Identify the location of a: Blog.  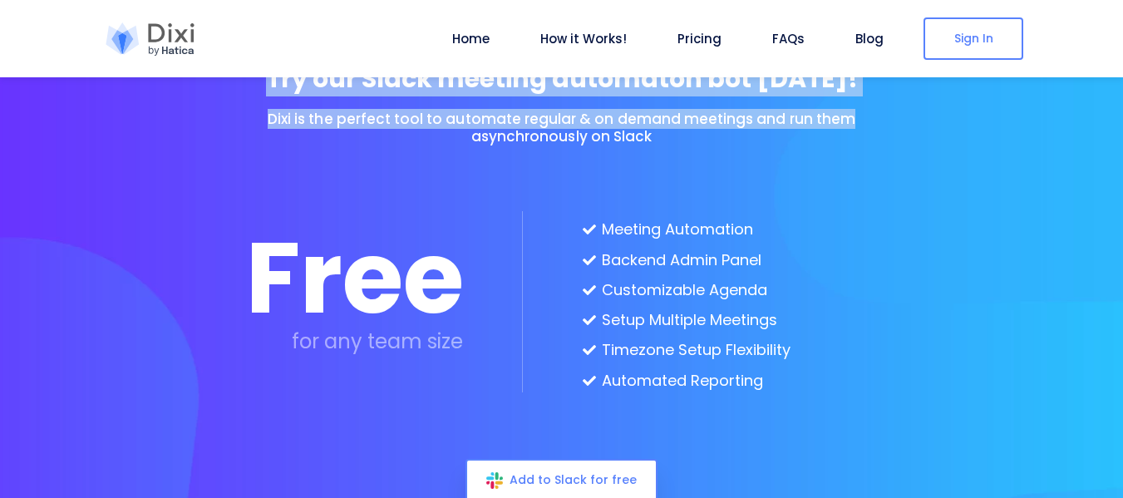
(870, 38).